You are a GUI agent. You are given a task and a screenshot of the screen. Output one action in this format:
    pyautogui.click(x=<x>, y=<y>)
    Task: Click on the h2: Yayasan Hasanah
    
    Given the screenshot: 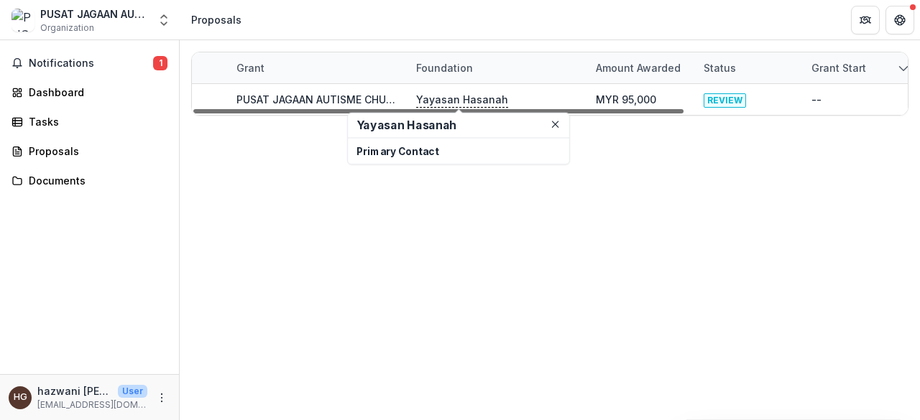 What is the action you would take?
    pyautogui.click(x=458, y=125)
    